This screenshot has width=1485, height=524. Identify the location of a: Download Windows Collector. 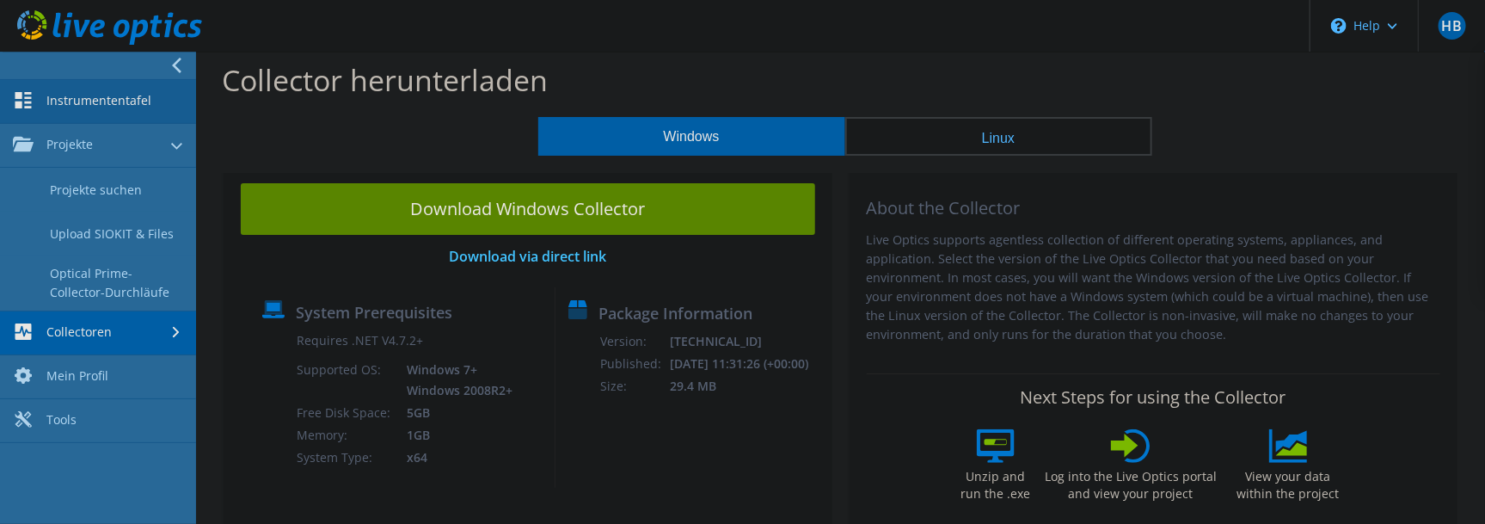
(528, 209).